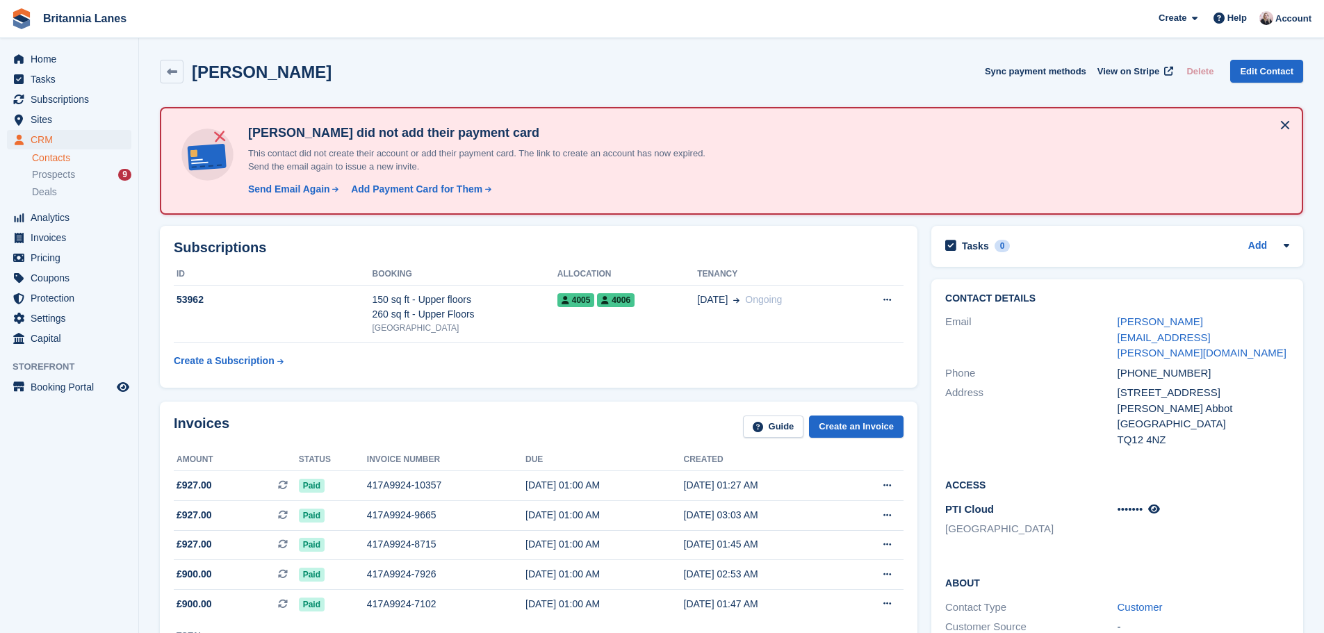 The image size is (1324, 633). I want to click on a: Create an Invoice, so click(857, 427).